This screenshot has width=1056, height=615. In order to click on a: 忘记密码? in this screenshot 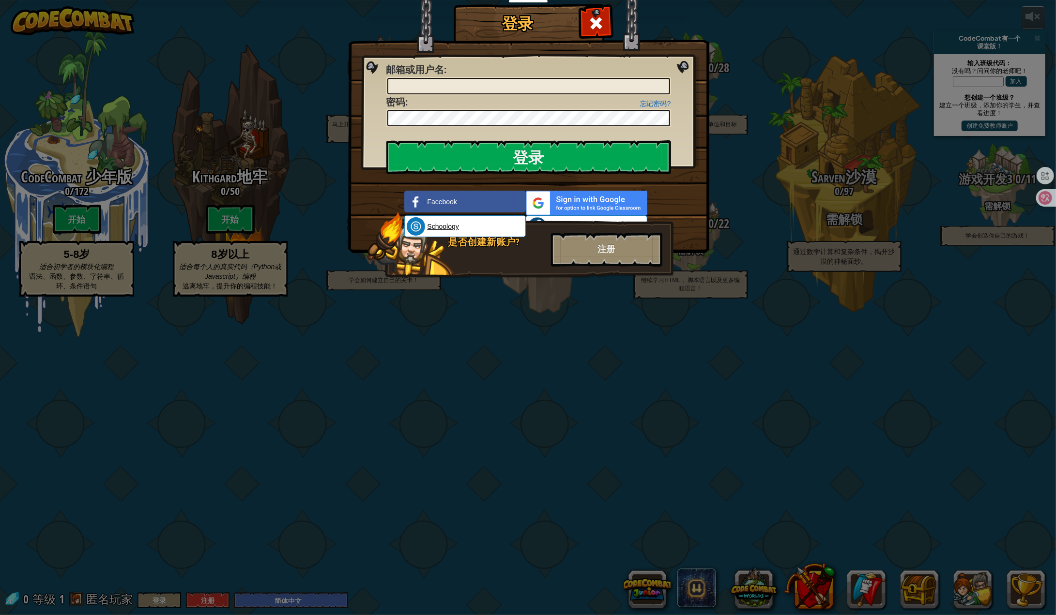, I will do `click(656, 104)`.